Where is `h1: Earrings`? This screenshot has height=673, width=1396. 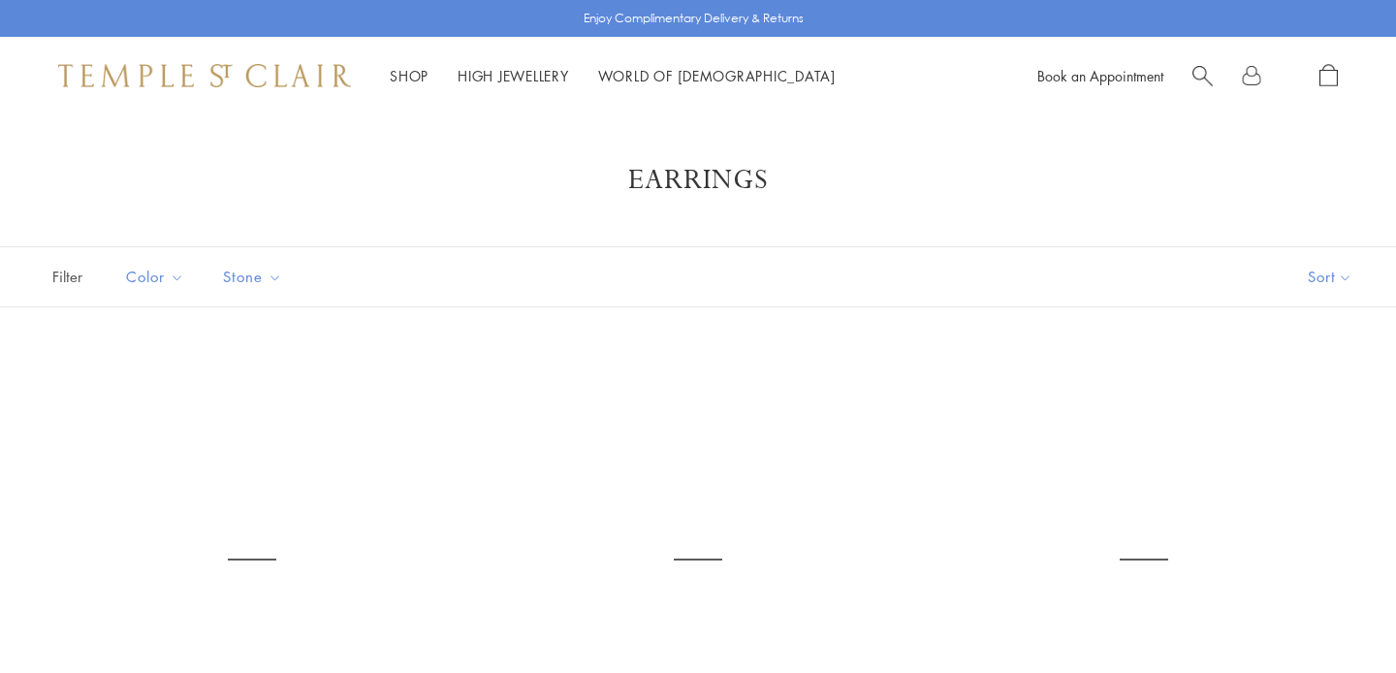
h1: Earrings is located at coordinates (698, 180).